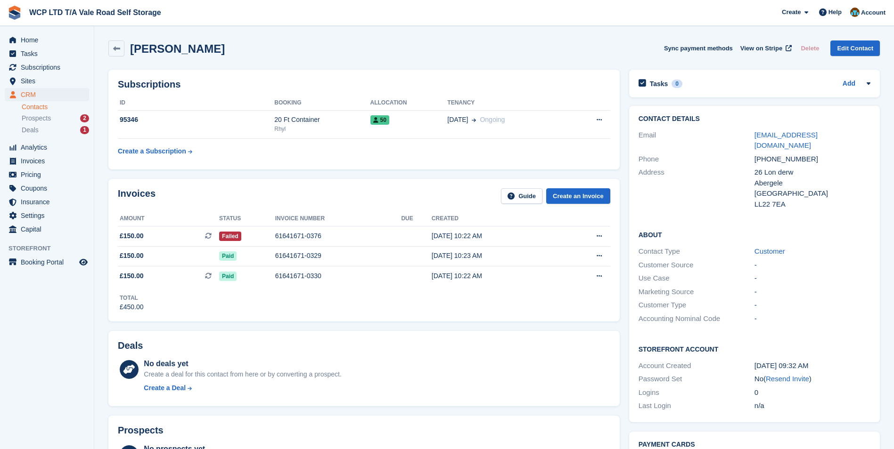 The height and width of the screenshot is (449, 894). Describe the element at coordinates (322, 103) in the screenshot. I see `th: Booking` at that location.